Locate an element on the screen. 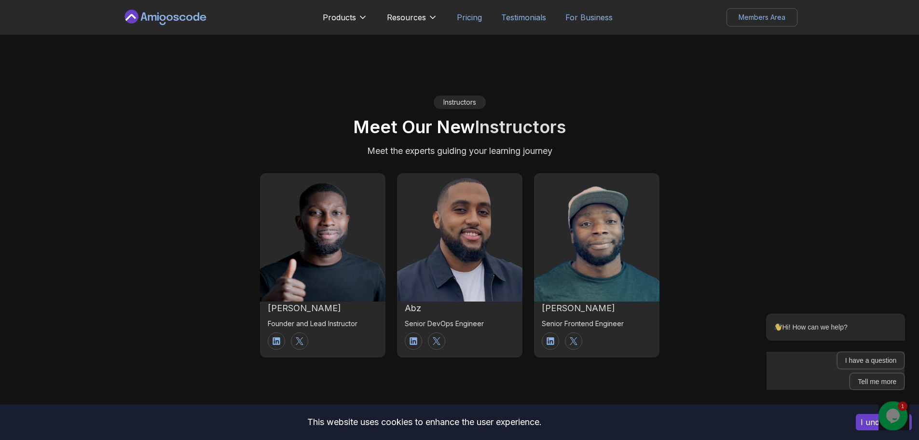 This screenshot has width=919, height=440. p: Resources is located at coordinates (406, 17).